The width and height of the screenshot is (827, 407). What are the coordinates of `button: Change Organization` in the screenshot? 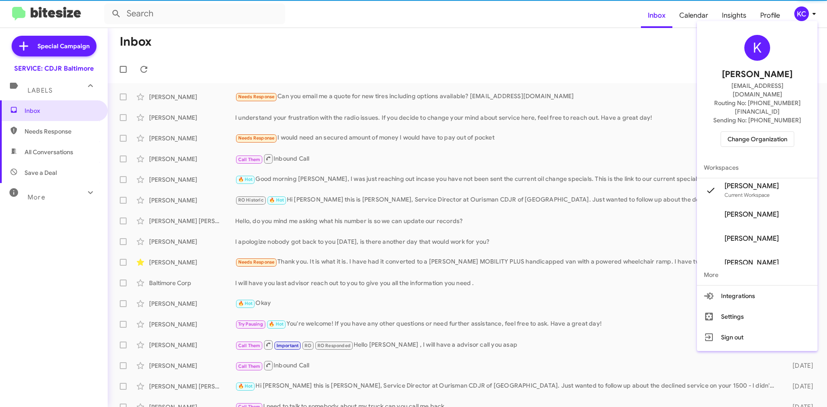 It's located at (757, 139).